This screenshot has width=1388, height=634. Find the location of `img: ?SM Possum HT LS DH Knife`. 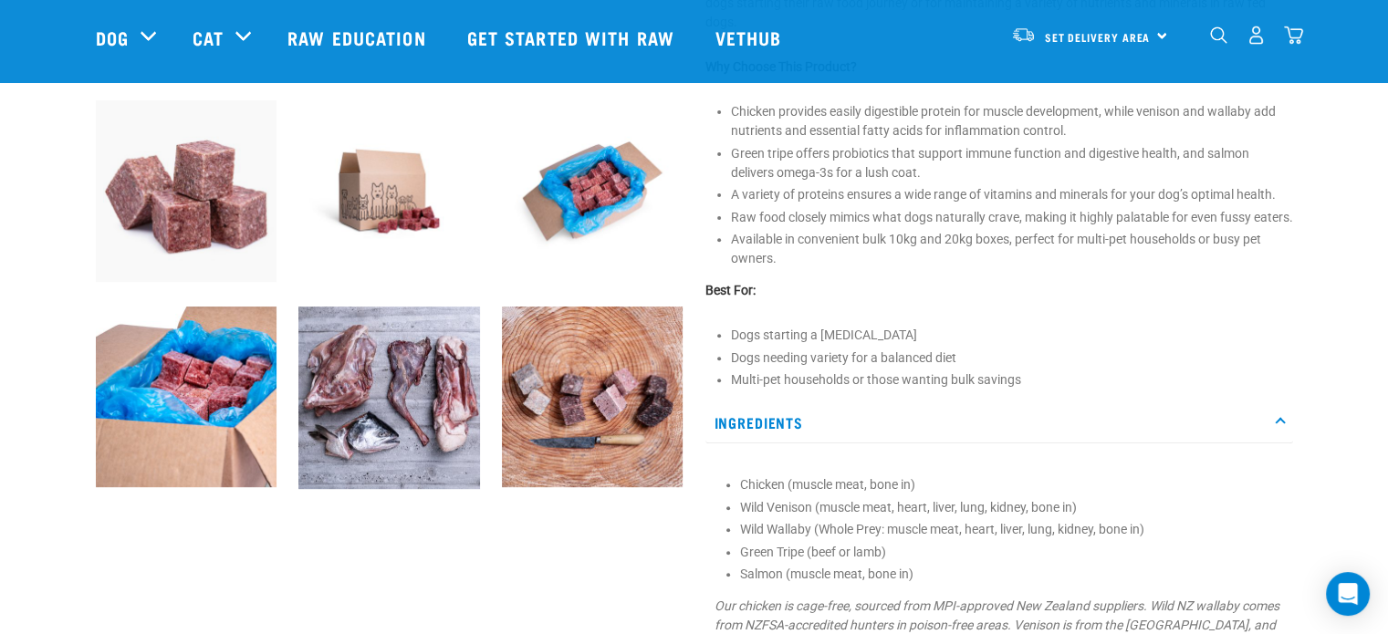

img: ?SM Possum HT LS DH Knife is located at coordinates (592, 397).